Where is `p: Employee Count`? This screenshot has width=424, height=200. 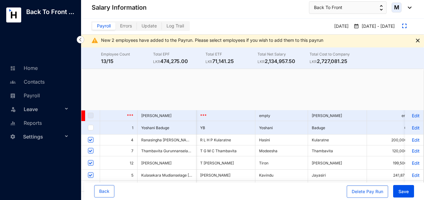 p: Employee Count is located at coordinates (127, 54).